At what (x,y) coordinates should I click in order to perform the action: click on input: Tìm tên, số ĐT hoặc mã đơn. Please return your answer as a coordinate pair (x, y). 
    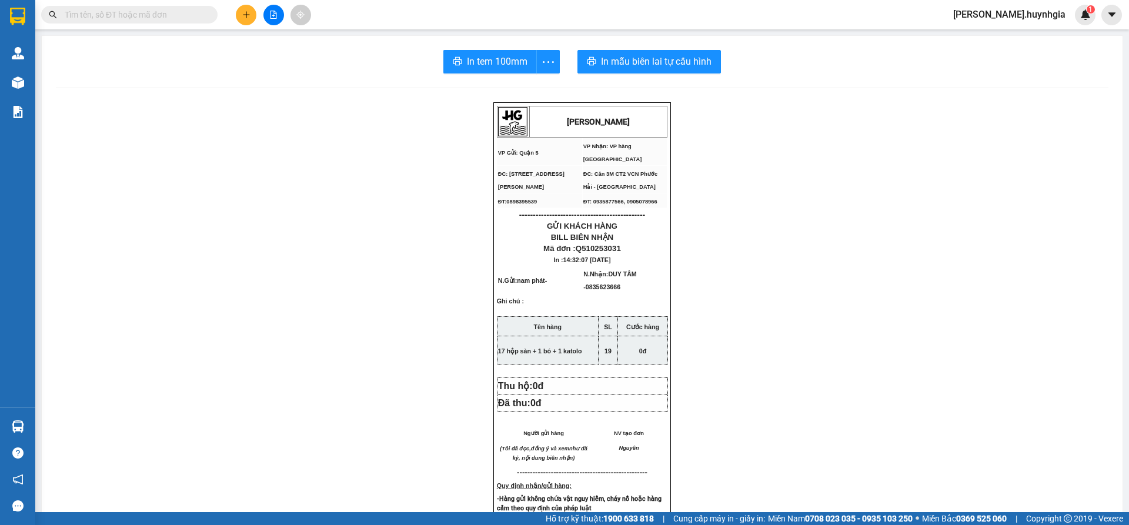
    Looking at the image, I should click on (134, 15).